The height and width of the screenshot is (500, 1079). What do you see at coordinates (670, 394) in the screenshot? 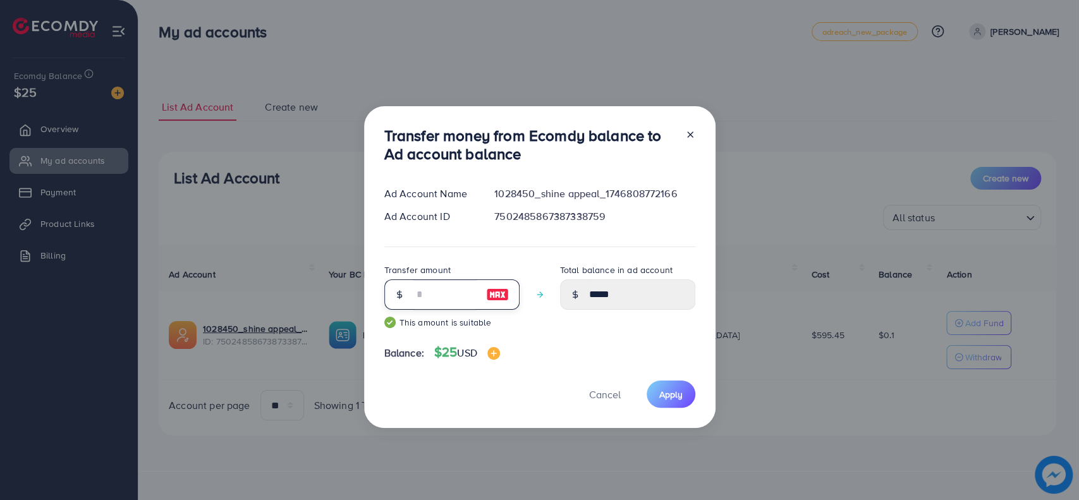
I see `button: Apply` at bounding box center [670, 394].